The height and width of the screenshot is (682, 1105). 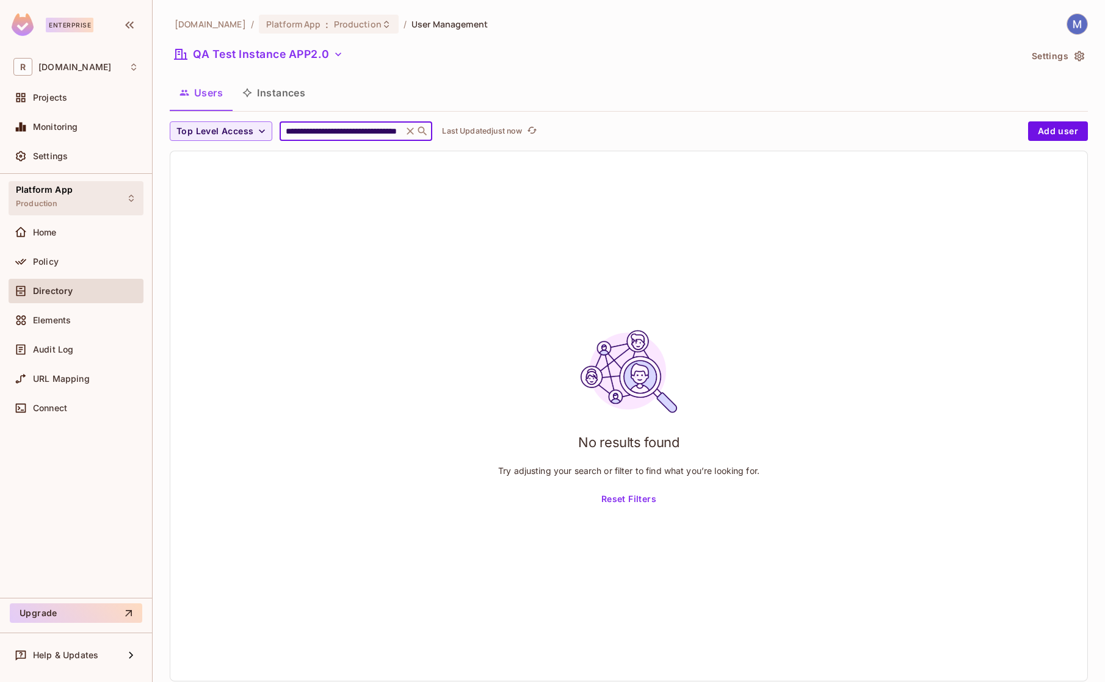 What do you see at coordinates (482, 131) in the screenshot?
I see `p: Last Updated just now` at bounding box center [482, 131].